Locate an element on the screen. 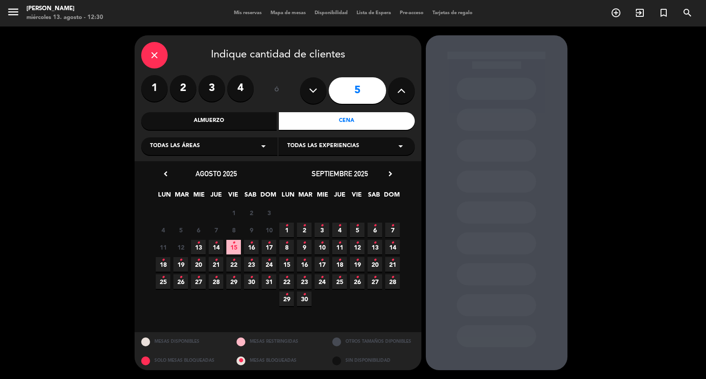 The image size is (706, 379). i: chevron_right is located at coordinates (390, 174).